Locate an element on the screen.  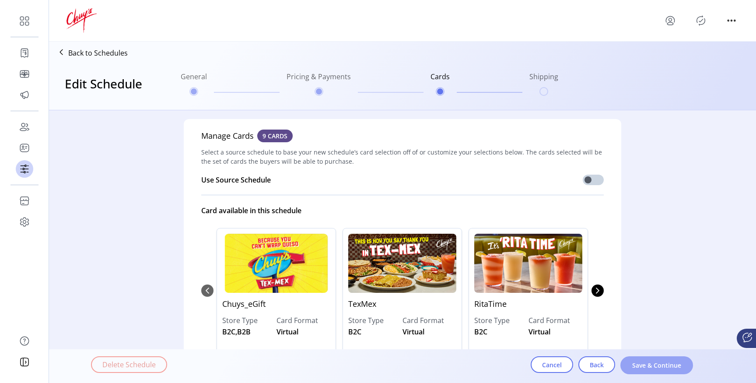
img: Chuys_eGift is located at coordinates (276, 263).